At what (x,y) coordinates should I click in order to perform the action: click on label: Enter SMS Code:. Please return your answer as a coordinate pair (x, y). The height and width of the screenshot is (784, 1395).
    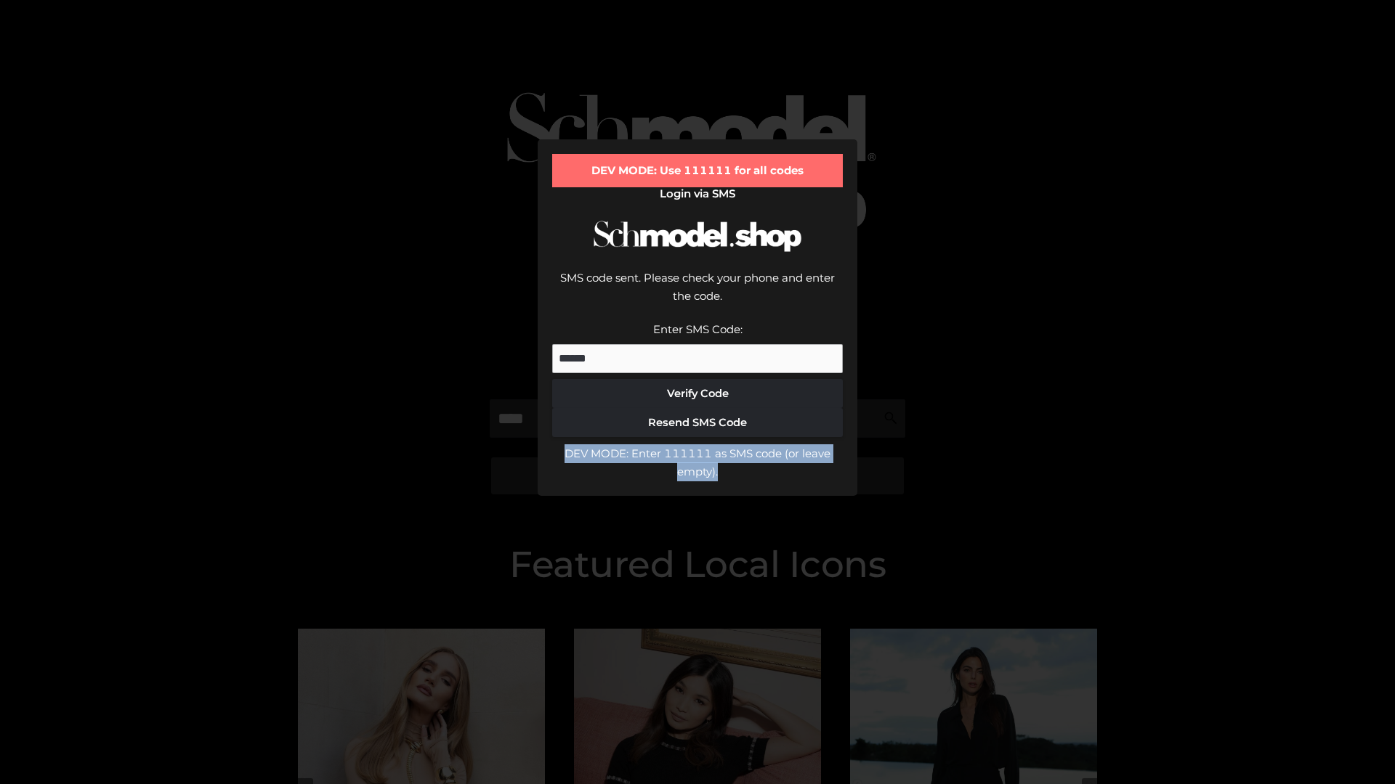
    Looking at the image, I should click on (697, 329).